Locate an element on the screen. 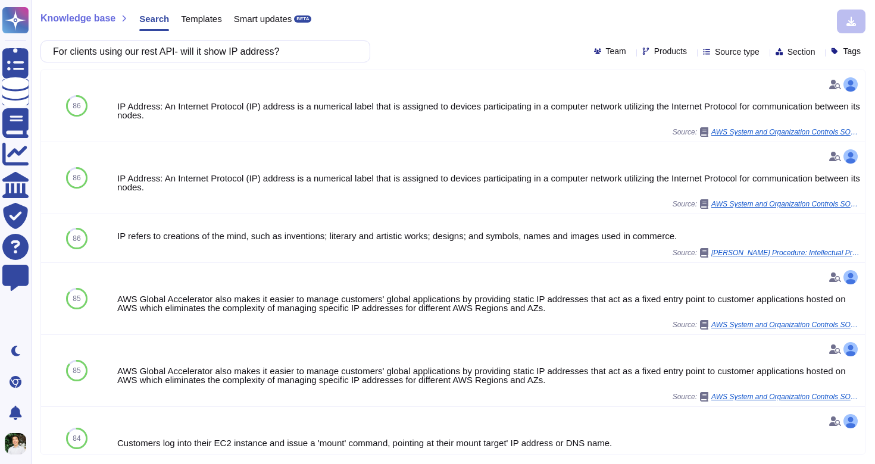 This screenshot has height=464, width=875. button: user is located at coordinates (18, 444).